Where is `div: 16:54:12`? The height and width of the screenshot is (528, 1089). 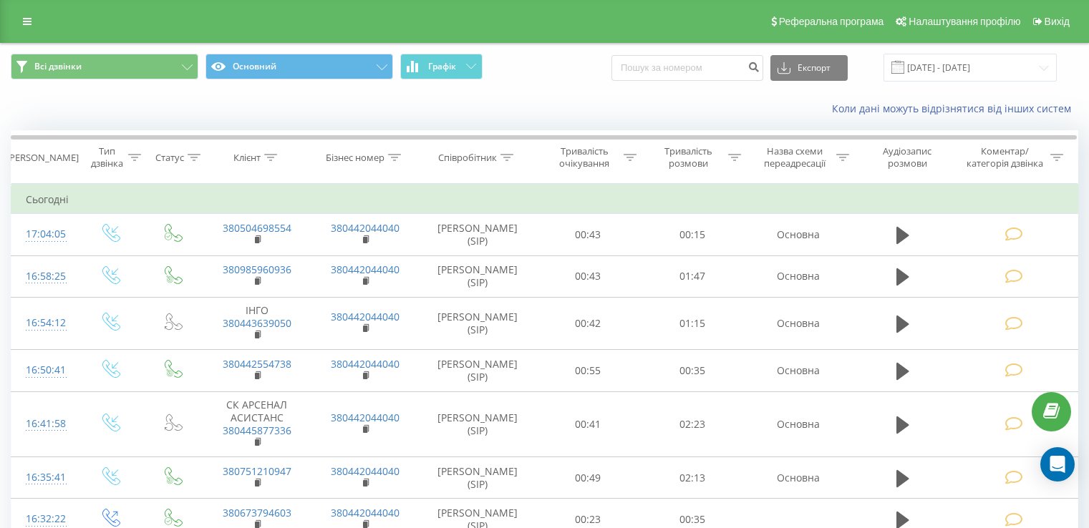 div: 16:54:12 is located at coordinates (44, 323).